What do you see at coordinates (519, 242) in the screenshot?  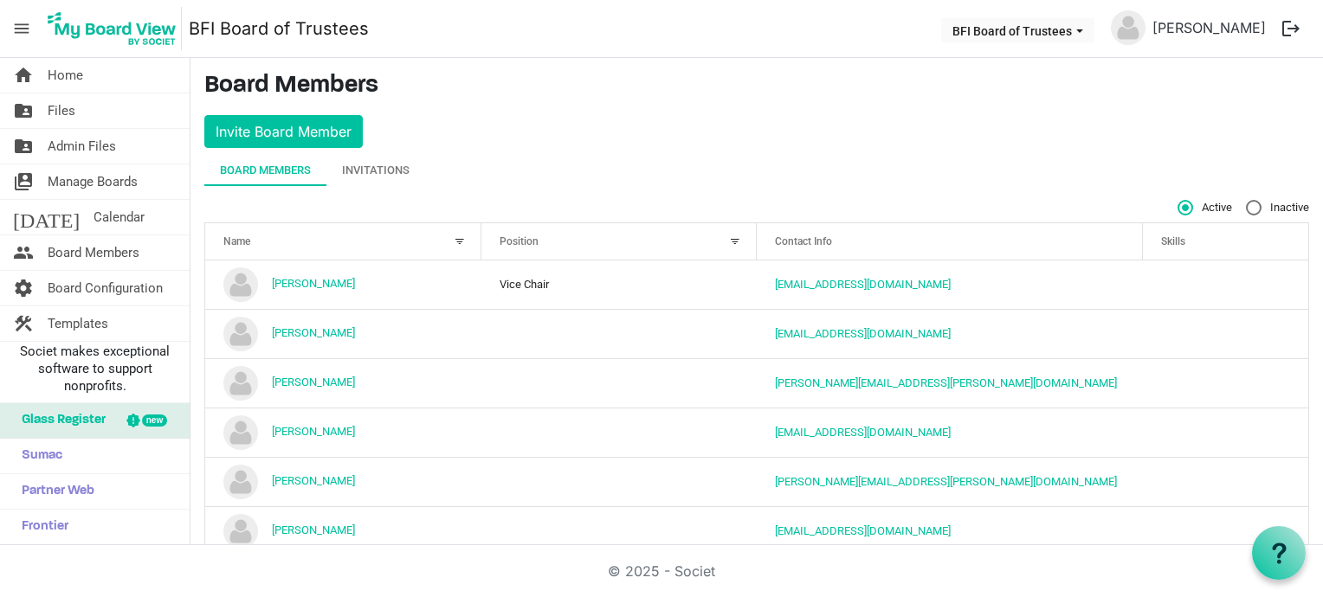 I see `span: Position` at bounding box center [519, 242].